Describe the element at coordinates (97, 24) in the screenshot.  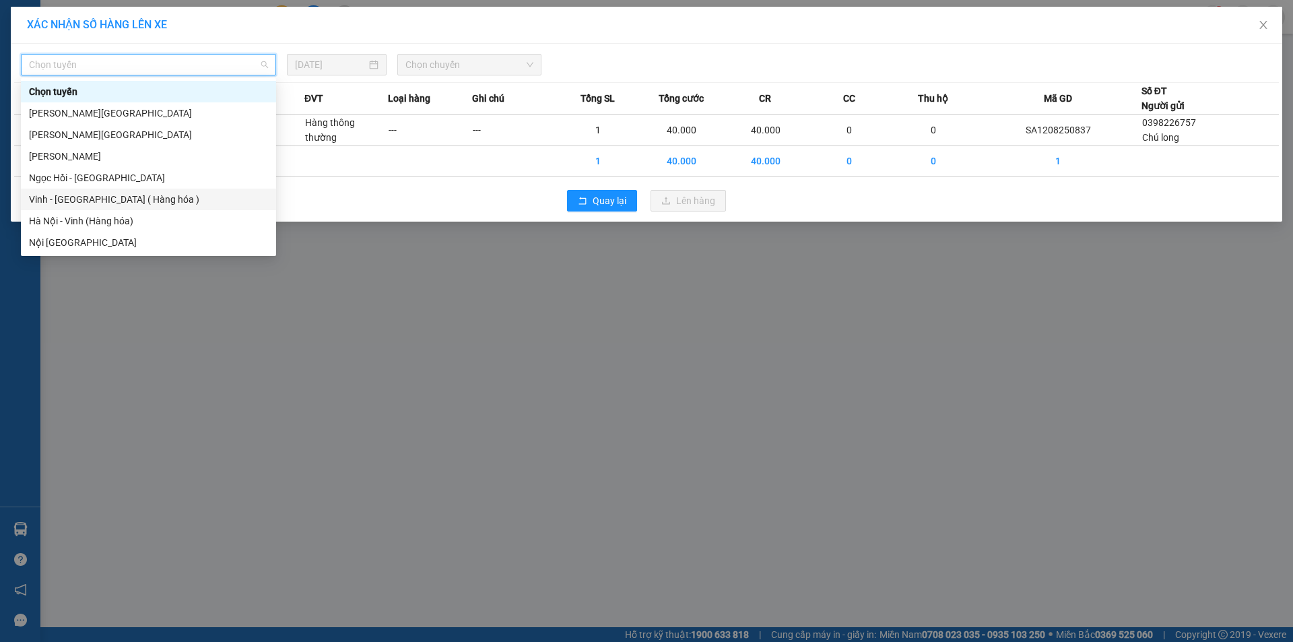
I see `span: XÁC NHẬN SỐ HÀNG LÊN XE` at that location.